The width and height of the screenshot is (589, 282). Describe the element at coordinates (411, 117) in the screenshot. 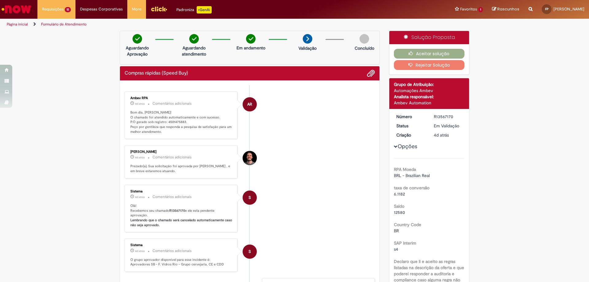

I see `dt: Número` at that location.